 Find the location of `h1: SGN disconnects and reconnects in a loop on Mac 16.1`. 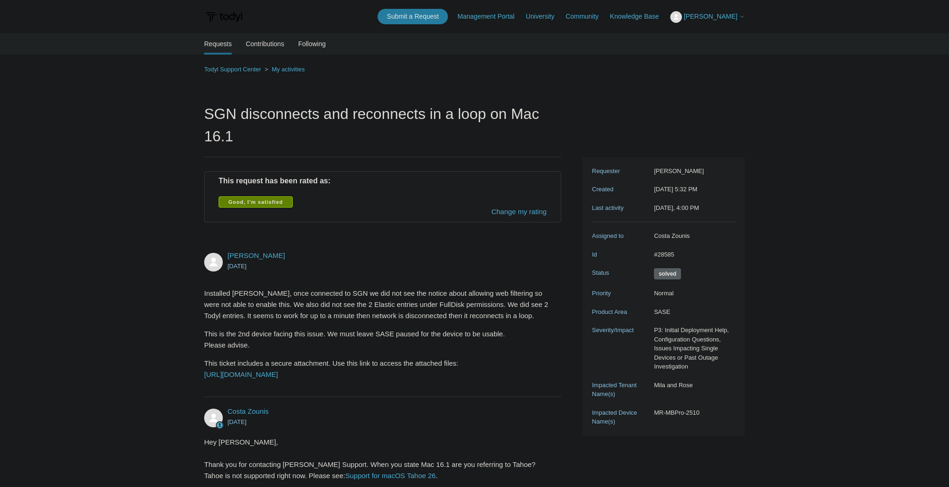

h1: SGN disconnects and reconnects in a loop on Mac 16.1 is located at coordinates (383, 130).